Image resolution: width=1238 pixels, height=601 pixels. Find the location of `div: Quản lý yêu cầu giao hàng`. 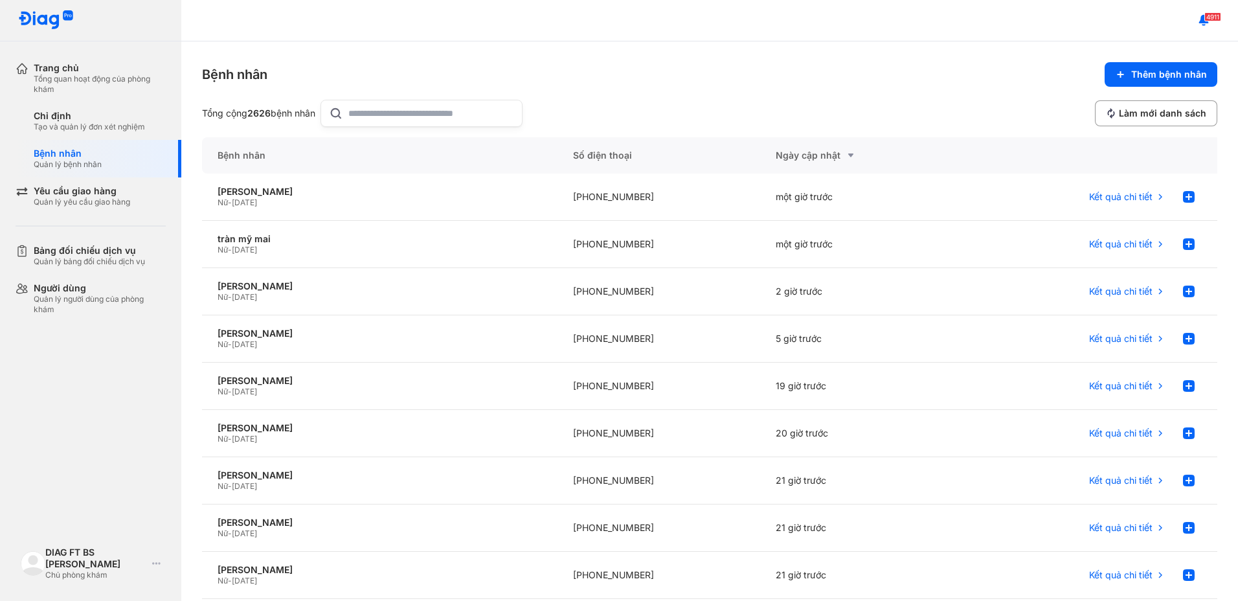

div: Quản lý yêu cầu giao hàng is located at coordinates (82, 202).